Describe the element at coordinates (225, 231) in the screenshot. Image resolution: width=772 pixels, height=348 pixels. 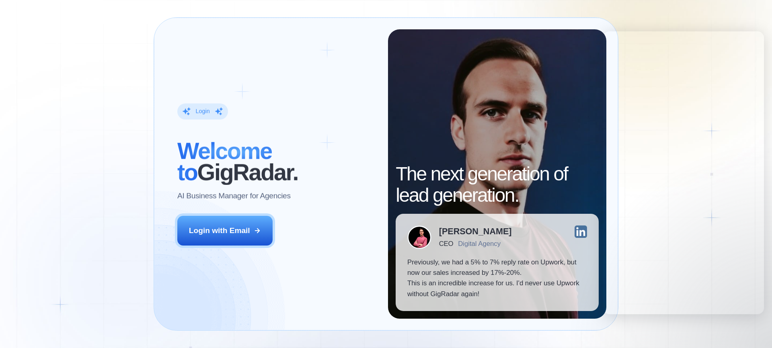
I see `button: Login with Email` at that location.